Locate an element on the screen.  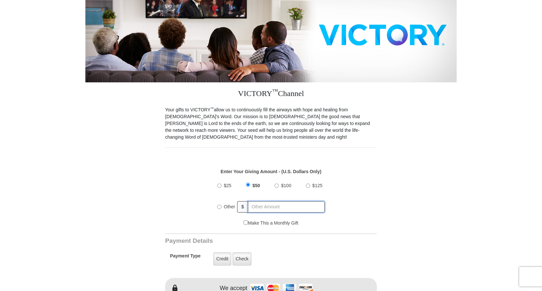
strong: Enter Your Giving Amount - (U.S. Dollars Only) is located at coordinates (270, 172).